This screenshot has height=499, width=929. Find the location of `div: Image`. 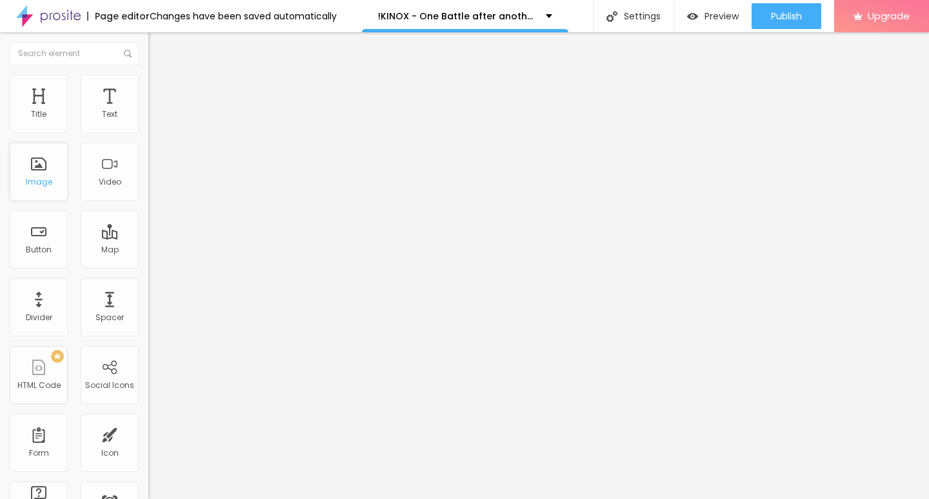

div: Image is located at coordinates (39, 182).